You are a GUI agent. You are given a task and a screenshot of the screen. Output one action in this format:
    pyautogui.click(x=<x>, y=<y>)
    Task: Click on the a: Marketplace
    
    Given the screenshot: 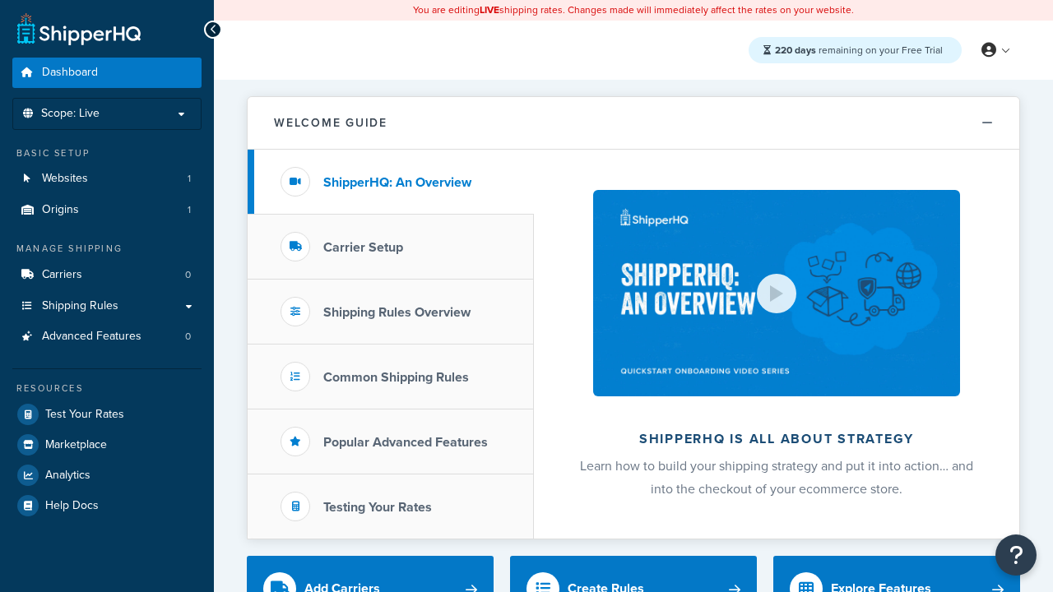 What is the action you would take?
    pyautogui.click(x=107, y=445)
    